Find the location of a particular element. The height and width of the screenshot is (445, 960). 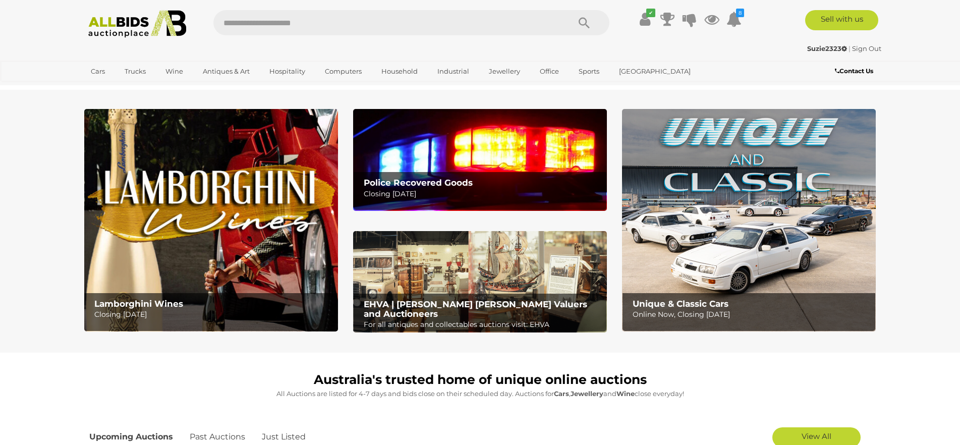

strong: Wine is located at coordinates (626, 394).